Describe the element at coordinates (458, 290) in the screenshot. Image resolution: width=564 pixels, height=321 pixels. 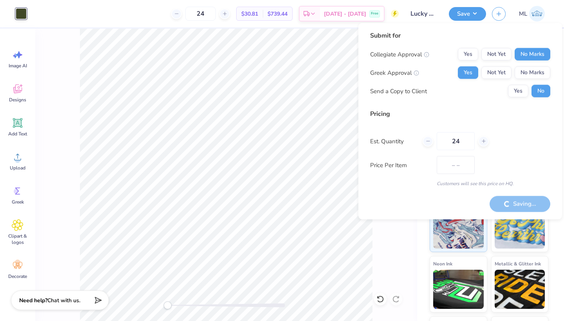
I see `img: Neon Ink` at that location.